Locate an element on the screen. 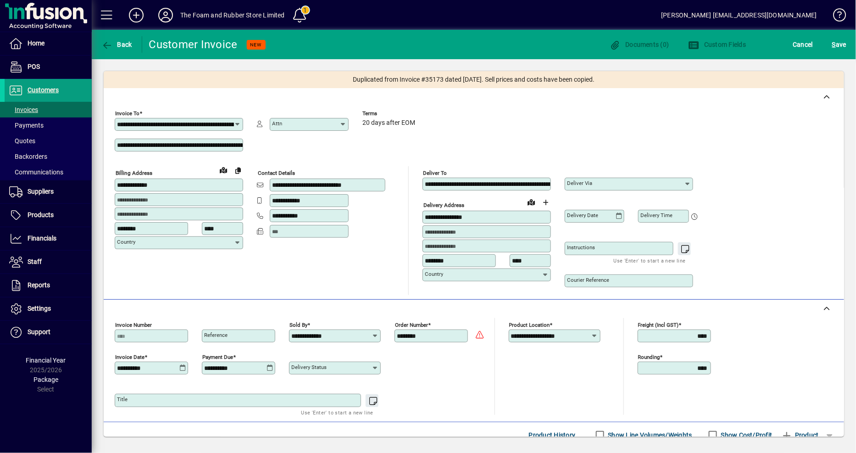 This screenshot has height=453, width=856. a: Communications is located at coordinates (48, 172).